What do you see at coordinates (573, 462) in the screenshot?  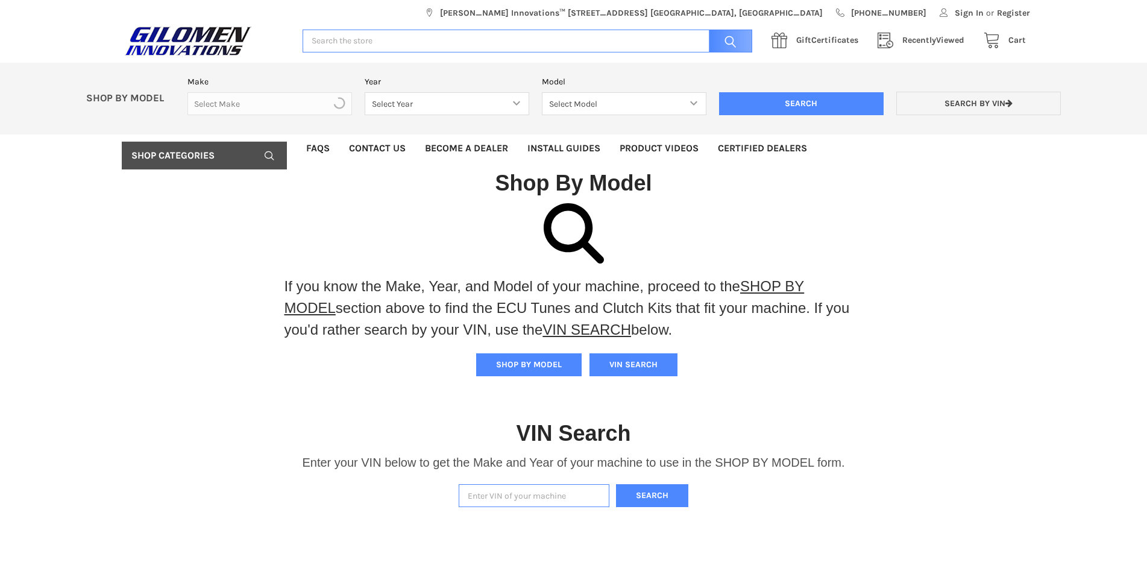 I see `p: Enter your VIN below to get the Make and Year of your machine to use in the SHOP BY MODEL form.` at bounding box center [573, 462].